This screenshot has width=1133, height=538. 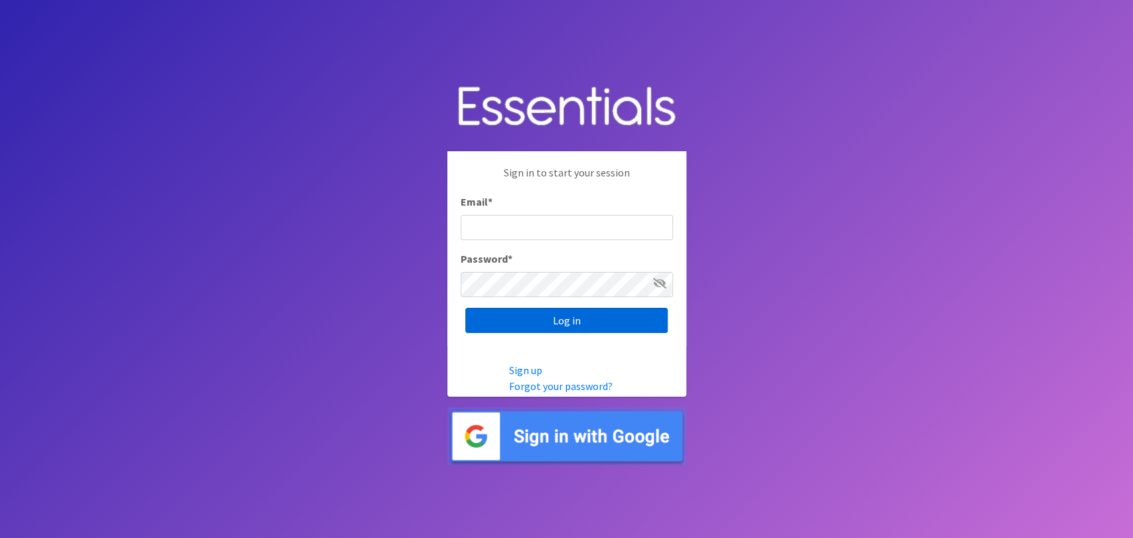 What do you see at coordinates (567, 107) in the screenshot?
I see `img: Human Essentials` at bounding box center [567, 107].